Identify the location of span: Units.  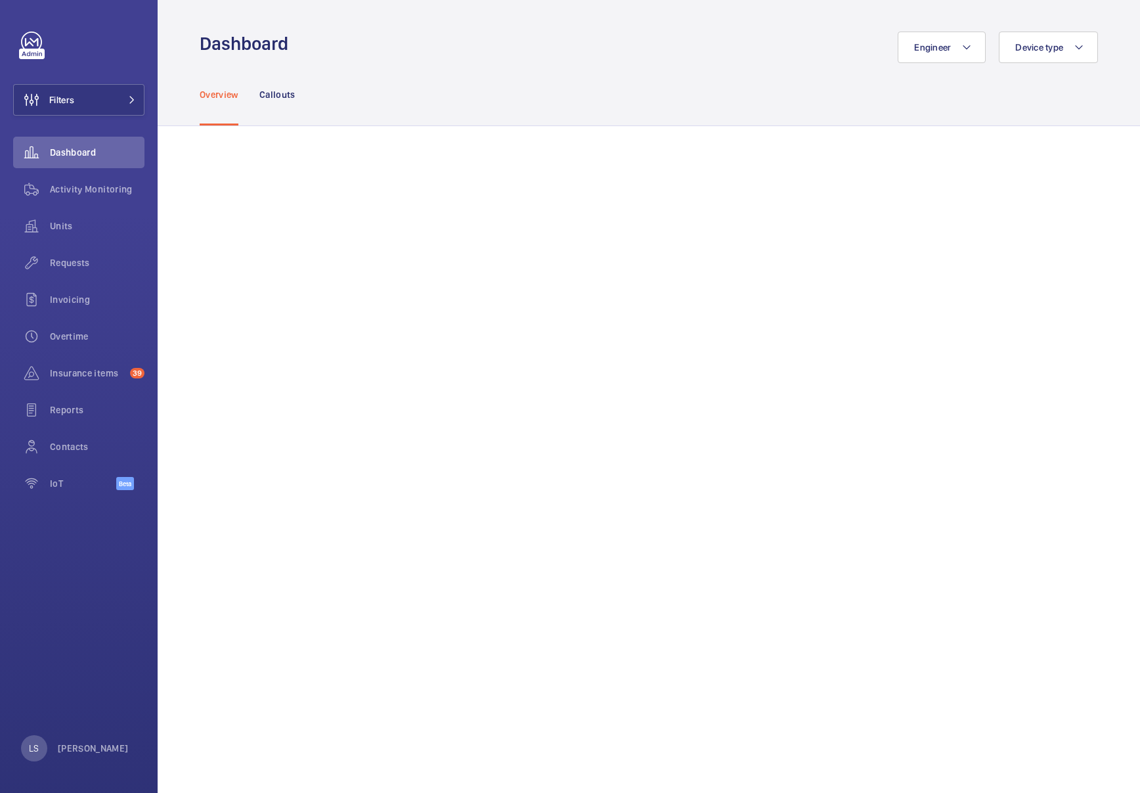
(97, 226).